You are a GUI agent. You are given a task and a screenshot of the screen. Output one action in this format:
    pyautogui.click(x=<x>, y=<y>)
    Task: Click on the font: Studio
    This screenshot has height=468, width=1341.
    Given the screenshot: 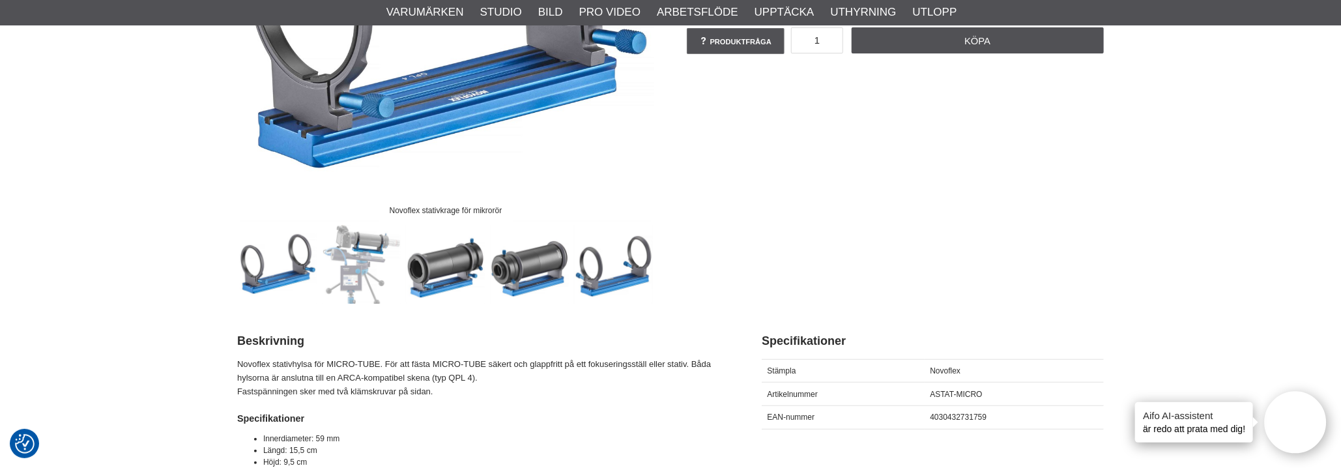 What is the action you would take?
    pyautogui.click(x=501, y=12)
    